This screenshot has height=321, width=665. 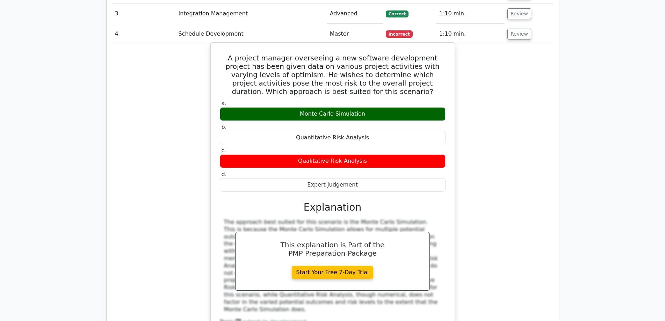 I want to click on span: c., so click(x=224, y=150).